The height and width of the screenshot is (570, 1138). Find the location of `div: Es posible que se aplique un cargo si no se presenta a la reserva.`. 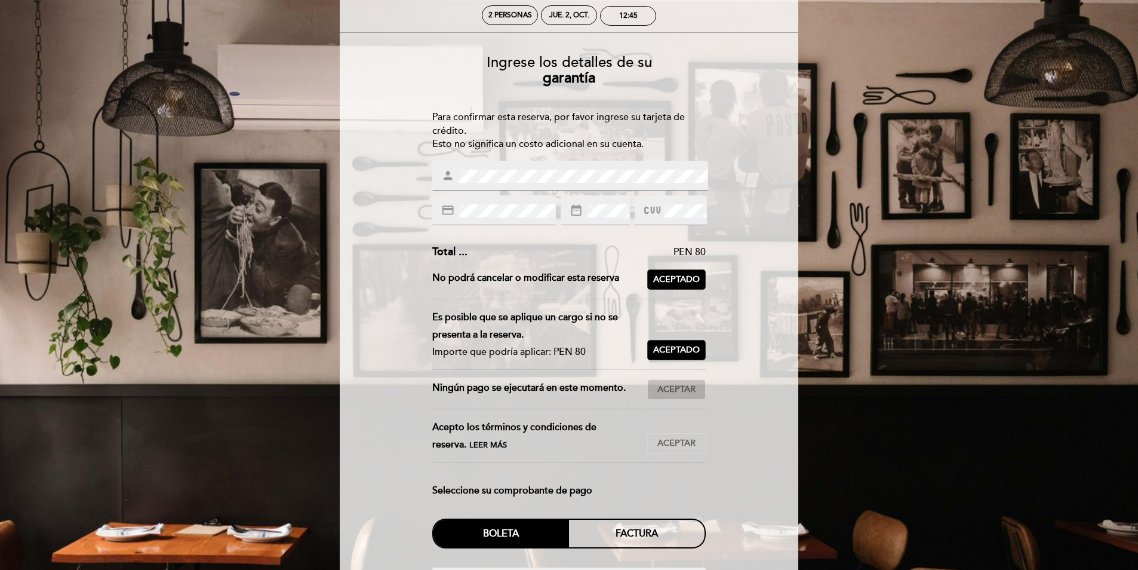

div: Es posible que se aplique un cargo si no se presenta a la reserva. is located at coordinates (535, 326).